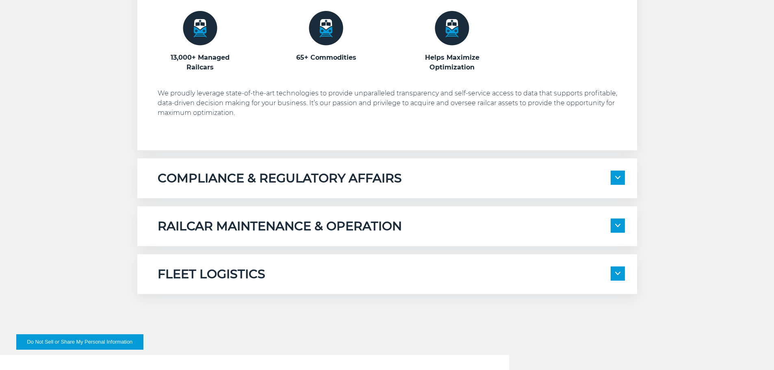  Describe the element at coordinates (211, 274) in the screenshot. I see `h5: FLEET LOGISTICS` at that location.